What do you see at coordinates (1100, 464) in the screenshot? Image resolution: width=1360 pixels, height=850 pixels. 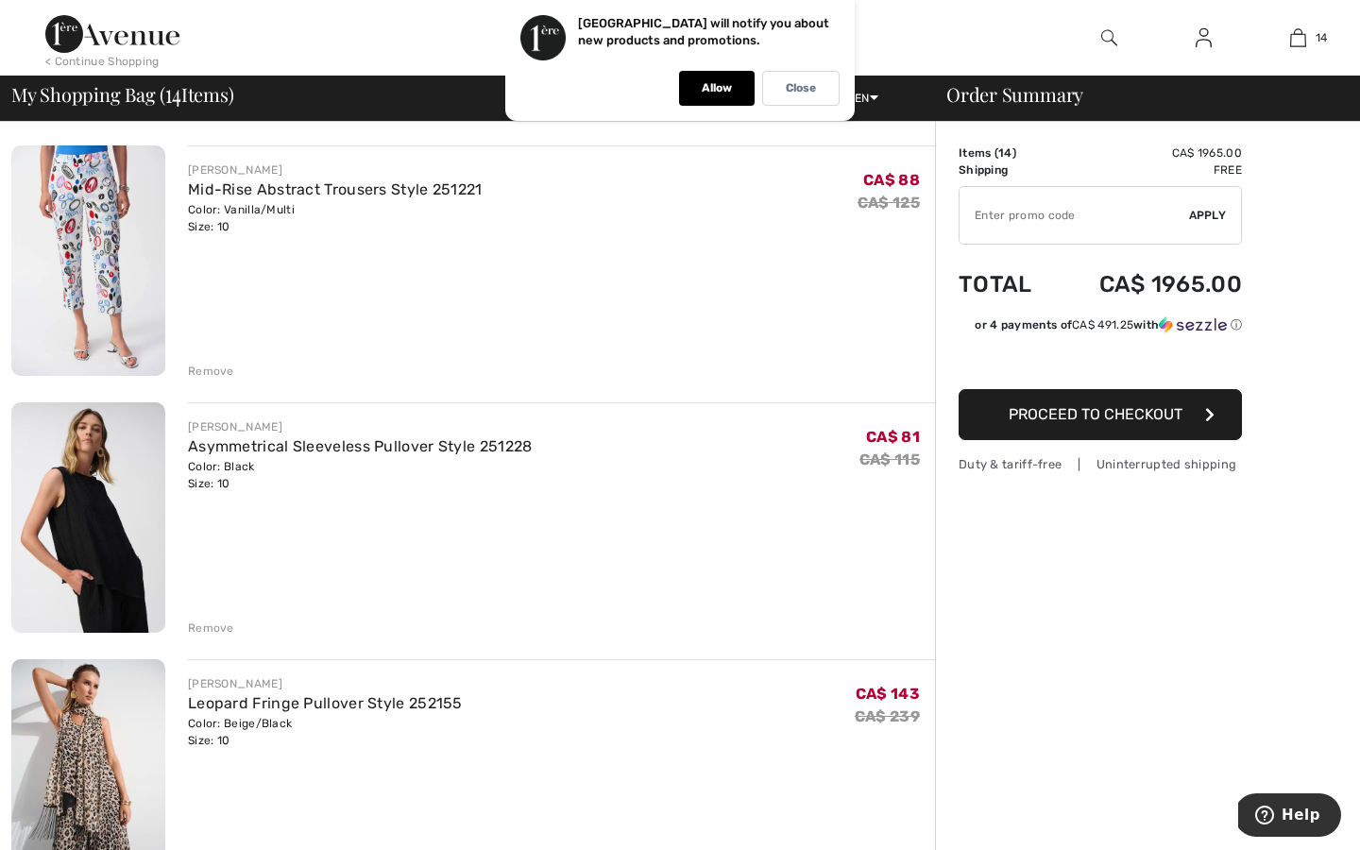 I see `div: Duty & tariff-free | Uninterrupted shipping` at bounding box center [1100, 464].